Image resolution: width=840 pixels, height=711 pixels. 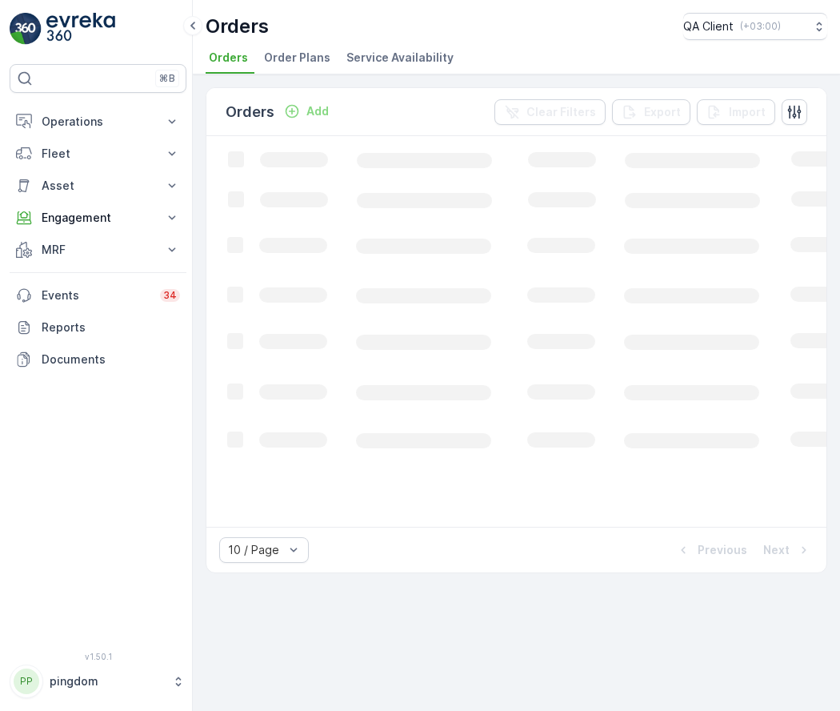 I want to click on p: 34, so click(x=170, y=295).